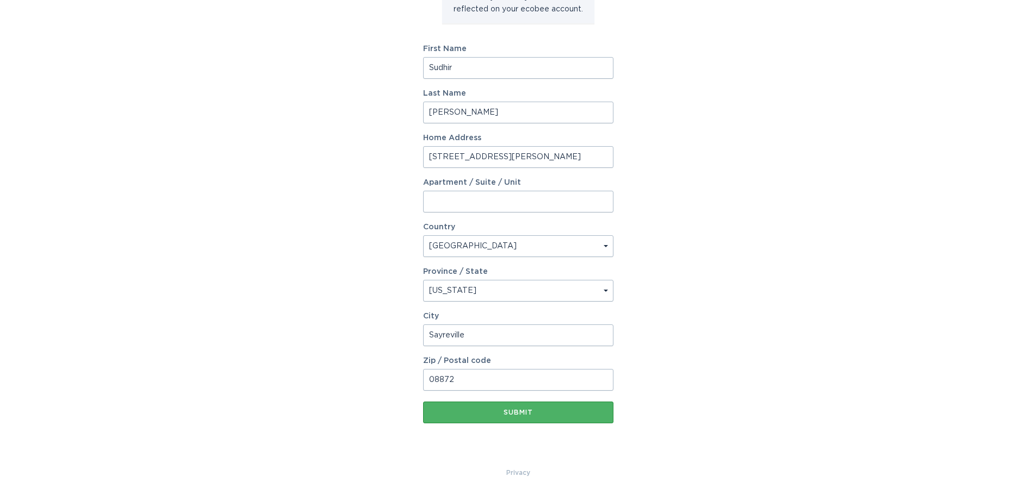 Image resolution: width=1036 pixels, height=495 pixels. Describe the element at coordinates (518, 183) in the screenshot. I see `label: Apartment / Suite / Unit` at that location.